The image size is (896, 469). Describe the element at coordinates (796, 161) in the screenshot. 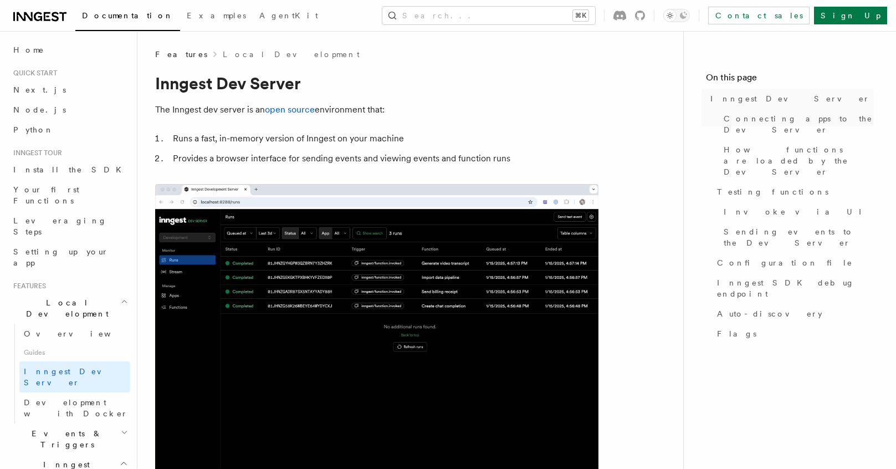

I see `a: How functions are loaded by the Dev Server` at that location.